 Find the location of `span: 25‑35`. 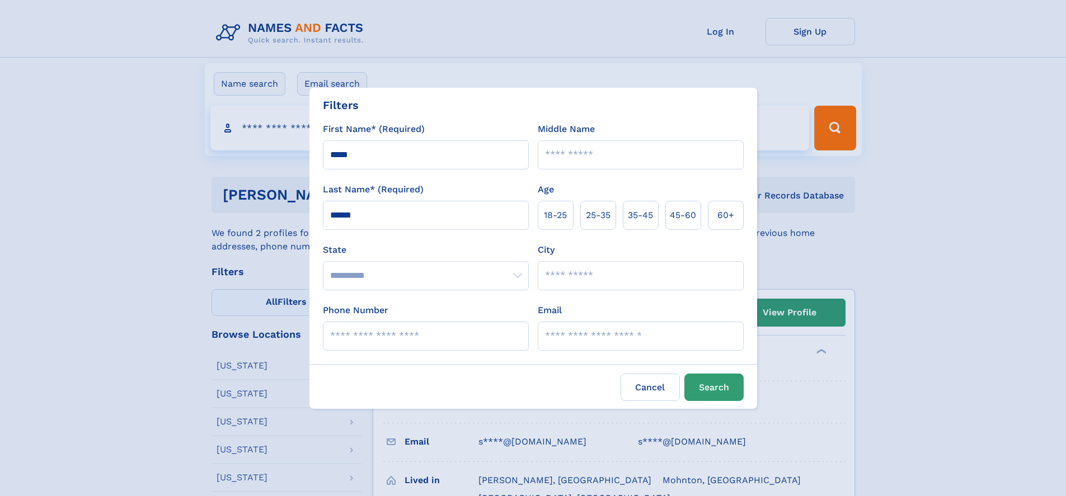

span: 25‑35 is located at coordinates (598, 215).